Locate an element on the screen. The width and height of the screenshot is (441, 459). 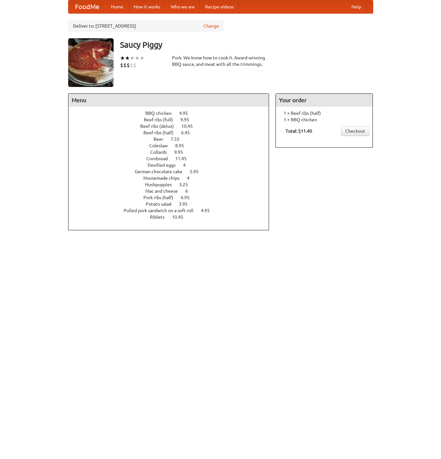
span: 6 is located at coordinates (190, 191).